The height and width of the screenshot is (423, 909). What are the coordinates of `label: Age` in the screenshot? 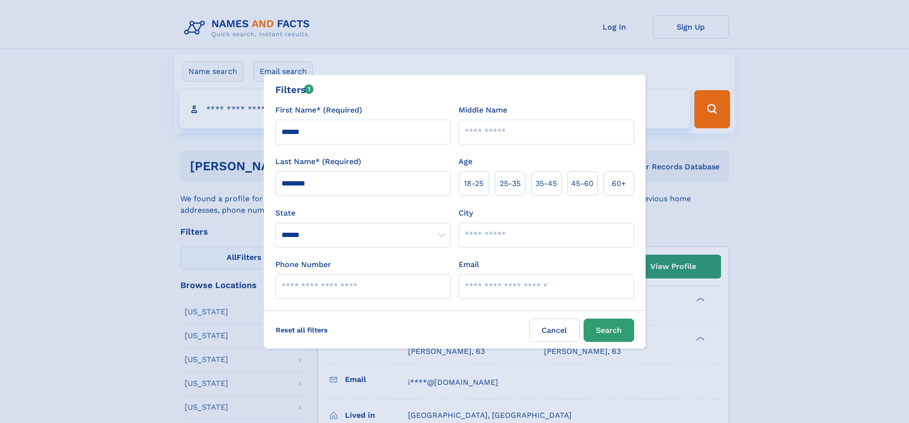 It's located at (465, 162).